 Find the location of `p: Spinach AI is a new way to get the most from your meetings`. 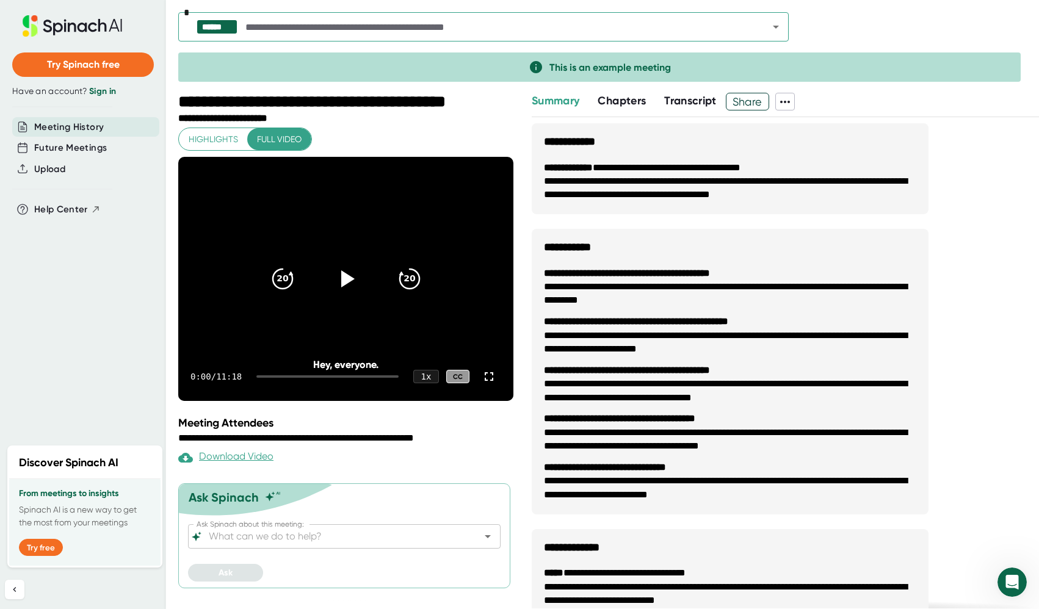

p: Spinach AI is a new way to get the most from your meetings is located at coordinates (85, 517).